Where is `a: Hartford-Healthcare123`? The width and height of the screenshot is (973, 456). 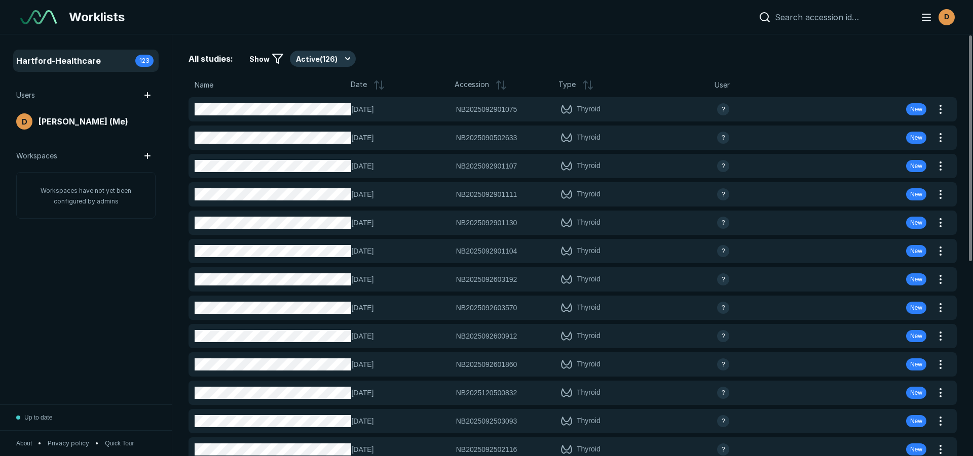 a: Hartford-Healthcare123 is located at coordinates (86, 61).